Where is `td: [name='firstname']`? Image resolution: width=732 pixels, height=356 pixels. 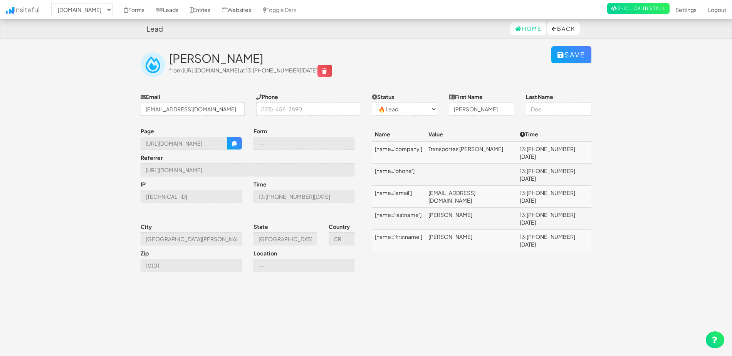 td: [name='firstname'] is located at coordinates (398, 240).